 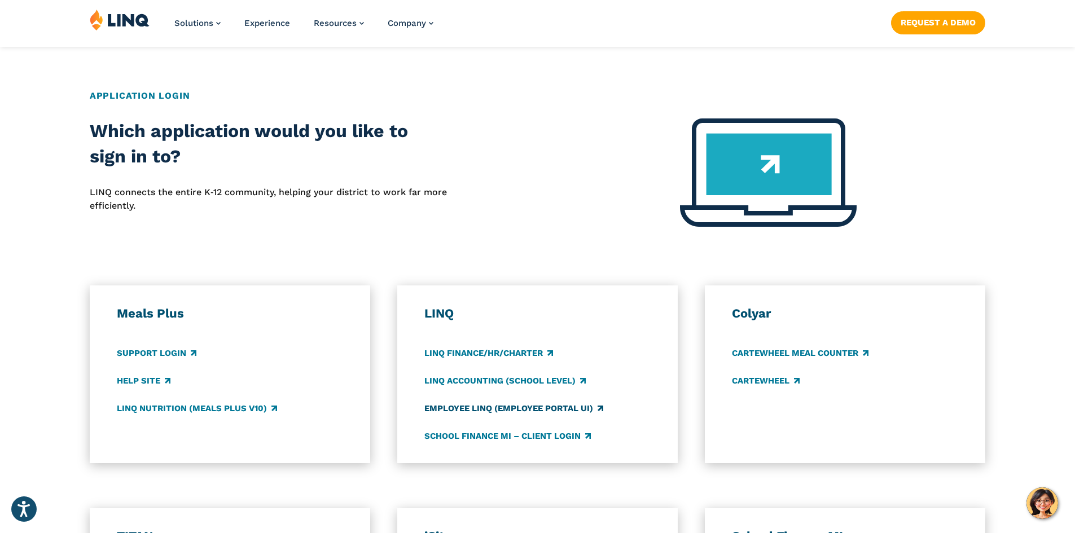 What do you see at coordinates (198, 23) in the screenshot?
I see `a: Solutions` at bounding box center [198, 23].